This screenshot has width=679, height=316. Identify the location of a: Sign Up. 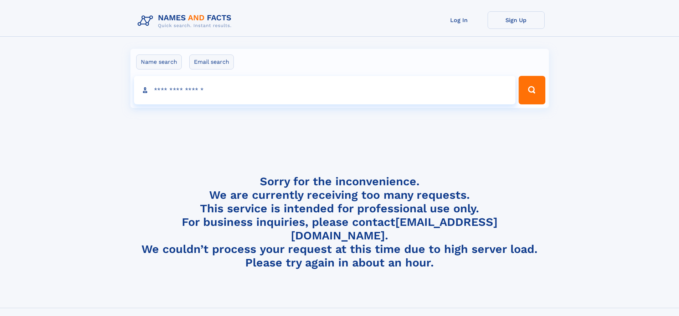
(516, 20).